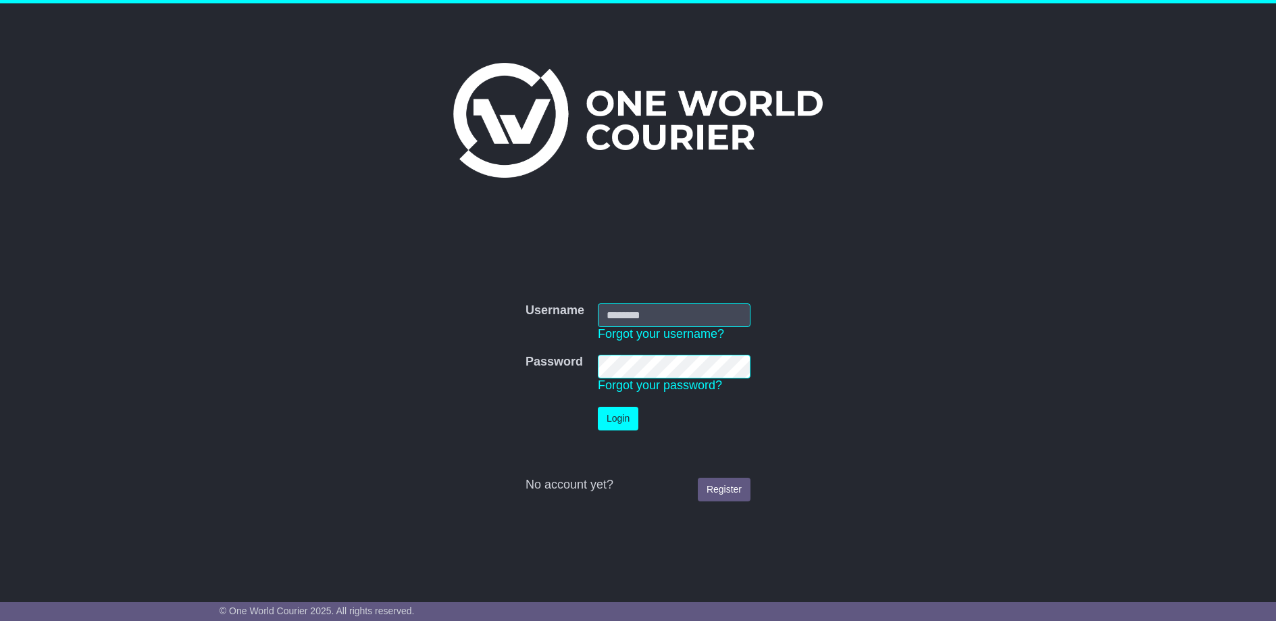 The image size is (1276, 621). I want to click on div: No account yet?, so click(638, 485).